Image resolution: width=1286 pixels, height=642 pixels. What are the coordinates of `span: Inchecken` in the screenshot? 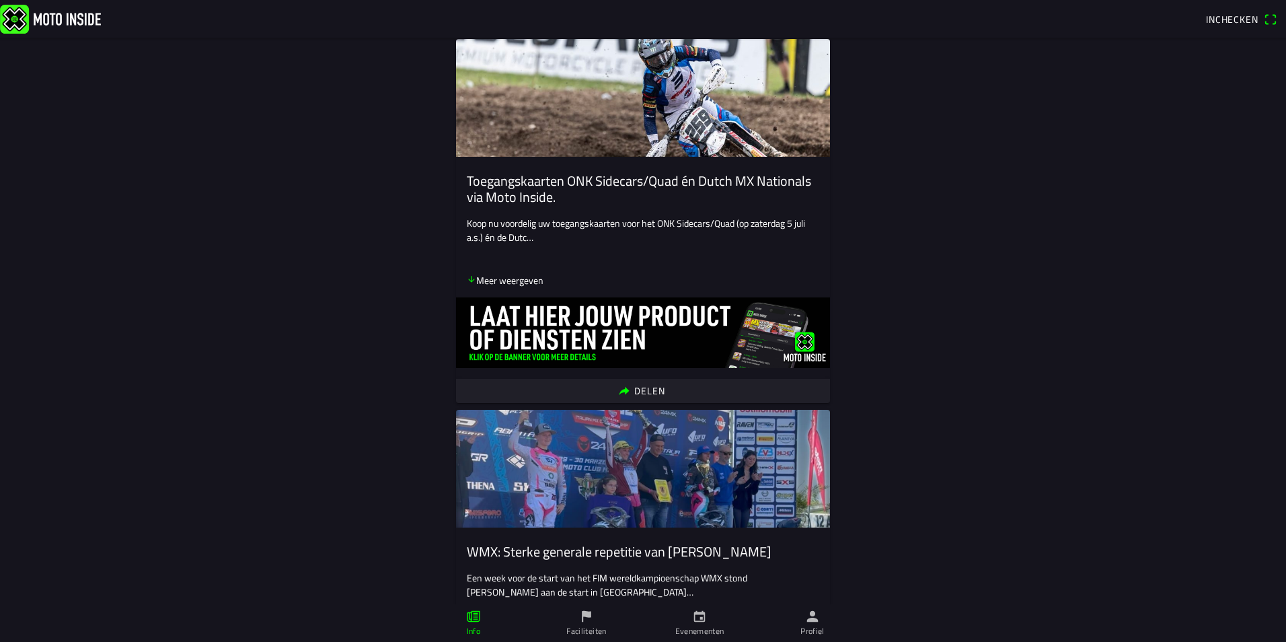 It's located at (1232, 19).